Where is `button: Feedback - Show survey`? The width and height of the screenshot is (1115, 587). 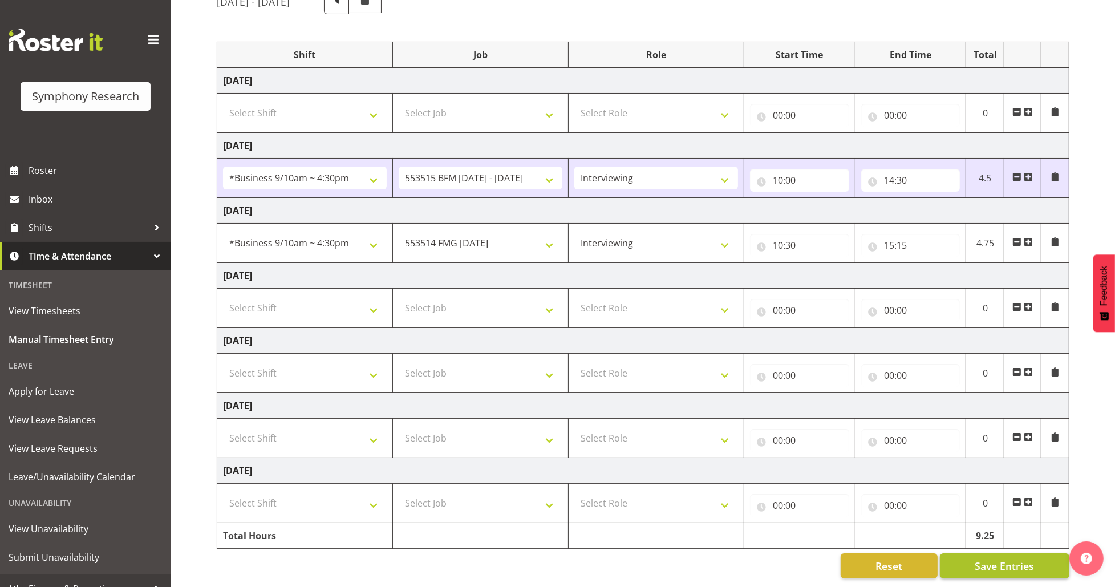 button: Feedback - Show survey is located at coordinates (1104, 293).